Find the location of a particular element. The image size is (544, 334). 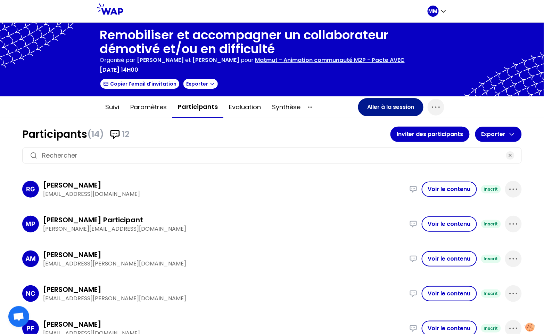

button: Aller à la session is located at coordinates (391, 107).